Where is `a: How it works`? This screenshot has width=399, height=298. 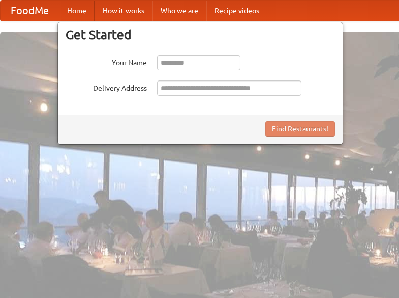 a: How it works is located at coordinates (124, 11).